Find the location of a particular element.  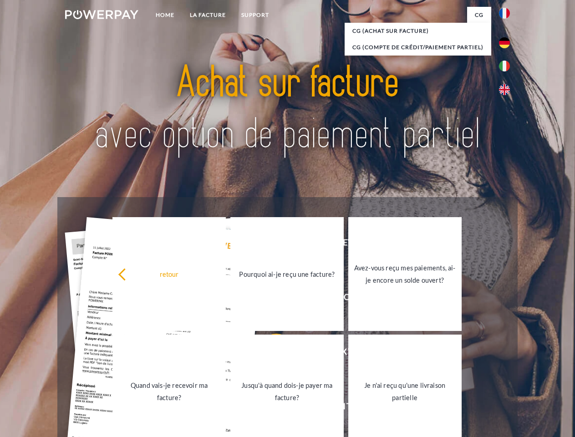

img: fr is located at coordinates (505, 13).